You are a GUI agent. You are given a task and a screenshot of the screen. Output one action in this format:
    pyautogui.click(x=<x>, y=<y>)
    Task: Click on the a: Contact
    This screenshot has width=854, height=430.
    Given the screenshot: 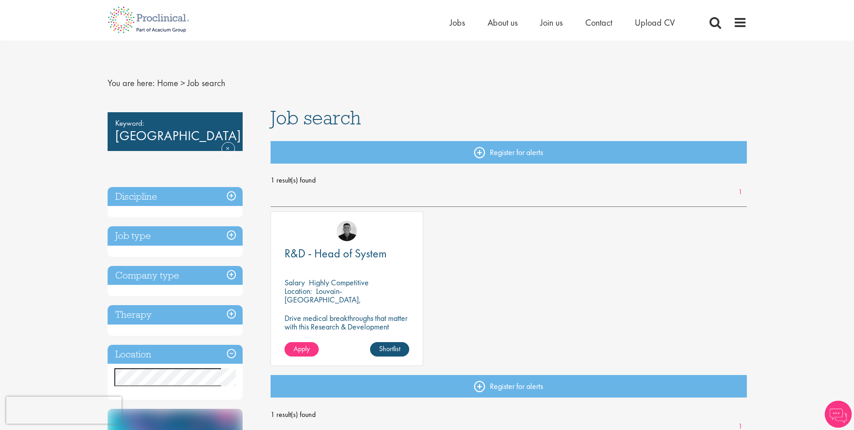 What is the action you would take?
    pyautogui.click(x=599, y=23)
    